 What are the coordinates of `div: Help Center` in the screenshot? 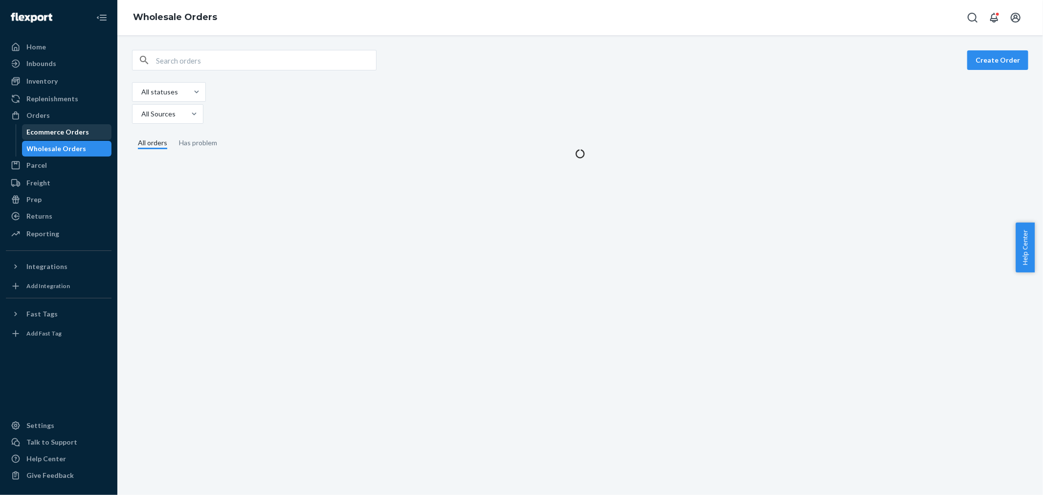 It's located at (46, 459).